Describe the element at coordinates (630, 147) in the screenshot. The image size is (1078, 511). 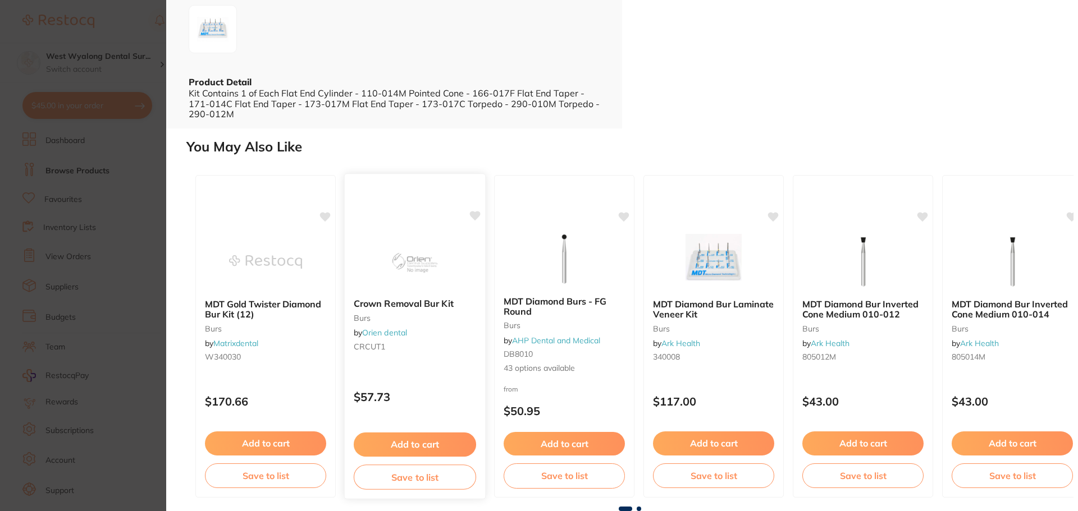
I see `h2: You May Also Like` at that location.